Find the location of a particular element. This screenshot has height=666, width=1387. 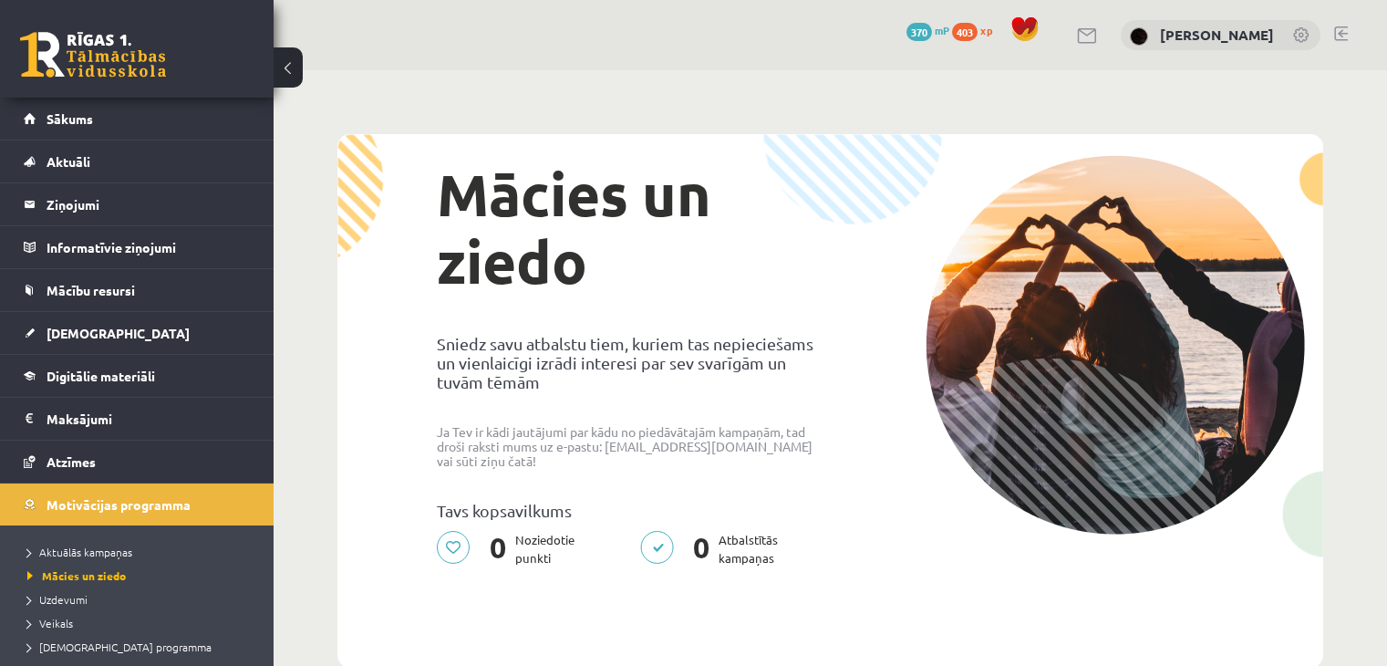

span: Sākums is located at coordinates (69, 119).